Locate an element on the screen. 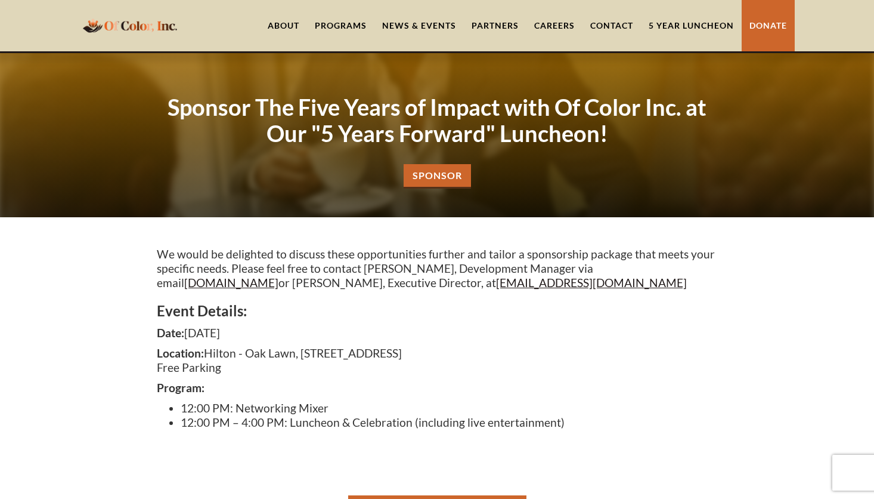 This screenshot has height=499, width=874. strong: Date: is located at coordinates (171, 332).